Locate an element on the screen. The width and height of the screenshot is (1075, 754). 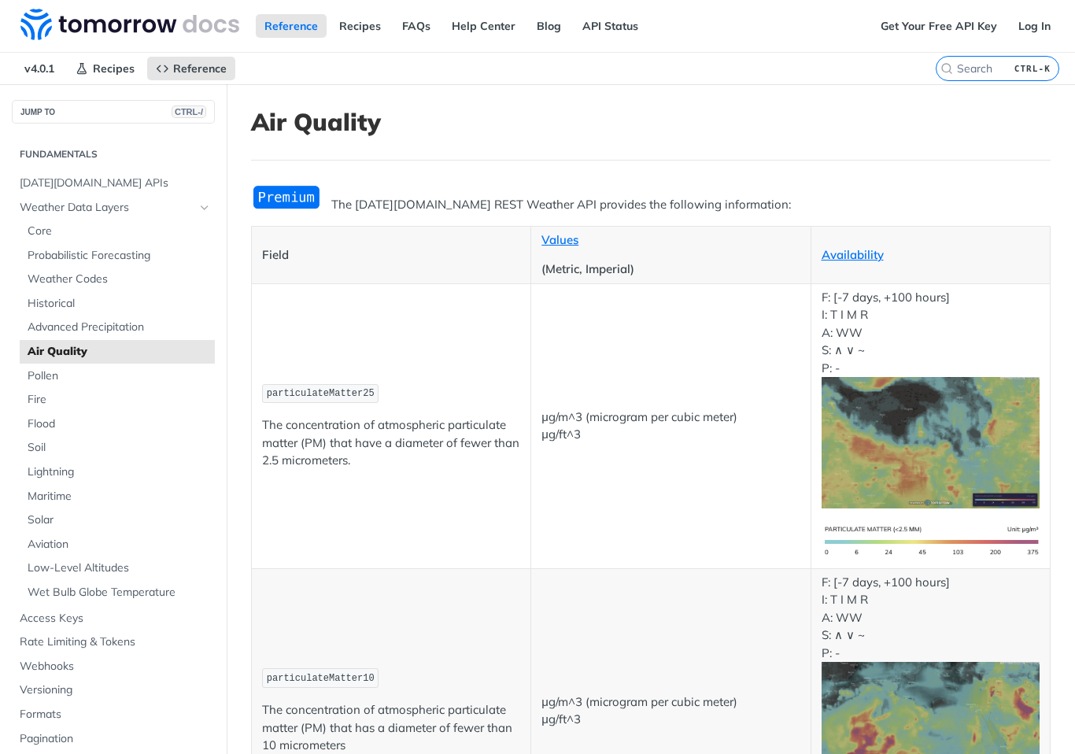
span: Formats is located at coordinates (115, 715).